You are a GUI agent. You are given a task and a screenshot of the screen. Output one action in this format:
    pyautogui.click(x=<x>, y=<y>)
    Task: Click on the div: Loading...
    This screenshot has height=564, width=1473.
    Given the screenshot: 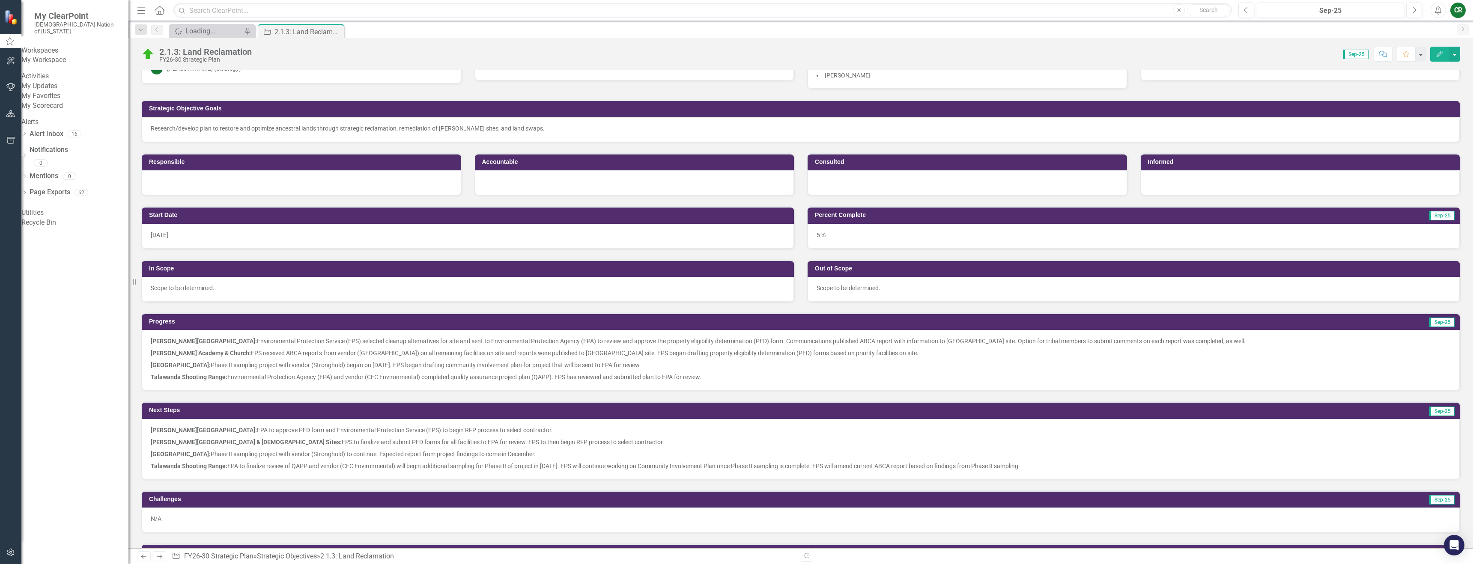 What is the action you would take?
    pyautogui.click(x=214, y=31)
    